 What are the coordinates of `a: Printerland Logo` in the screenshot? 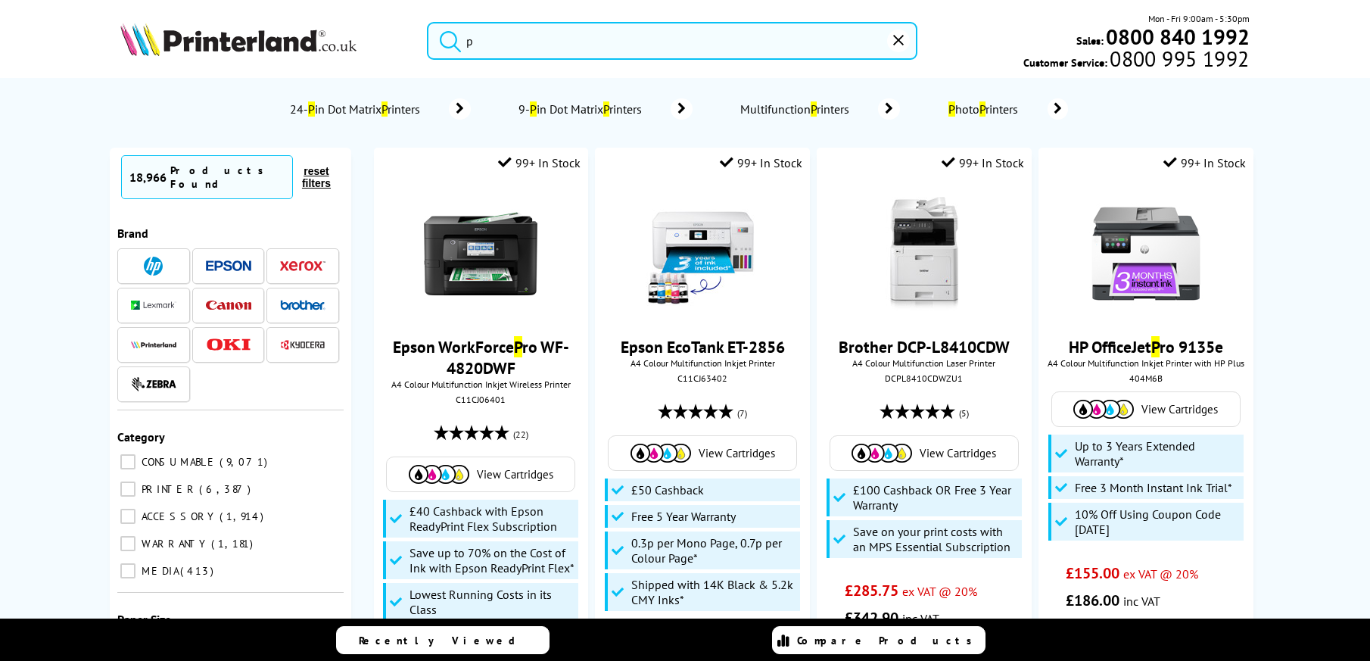 It's located at (264, 41).